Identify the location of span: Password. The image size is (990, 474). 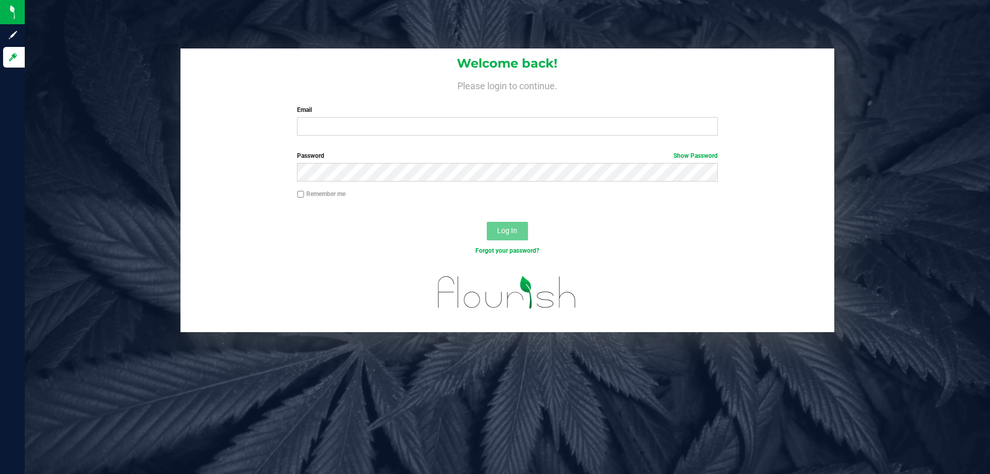
(311, 156).